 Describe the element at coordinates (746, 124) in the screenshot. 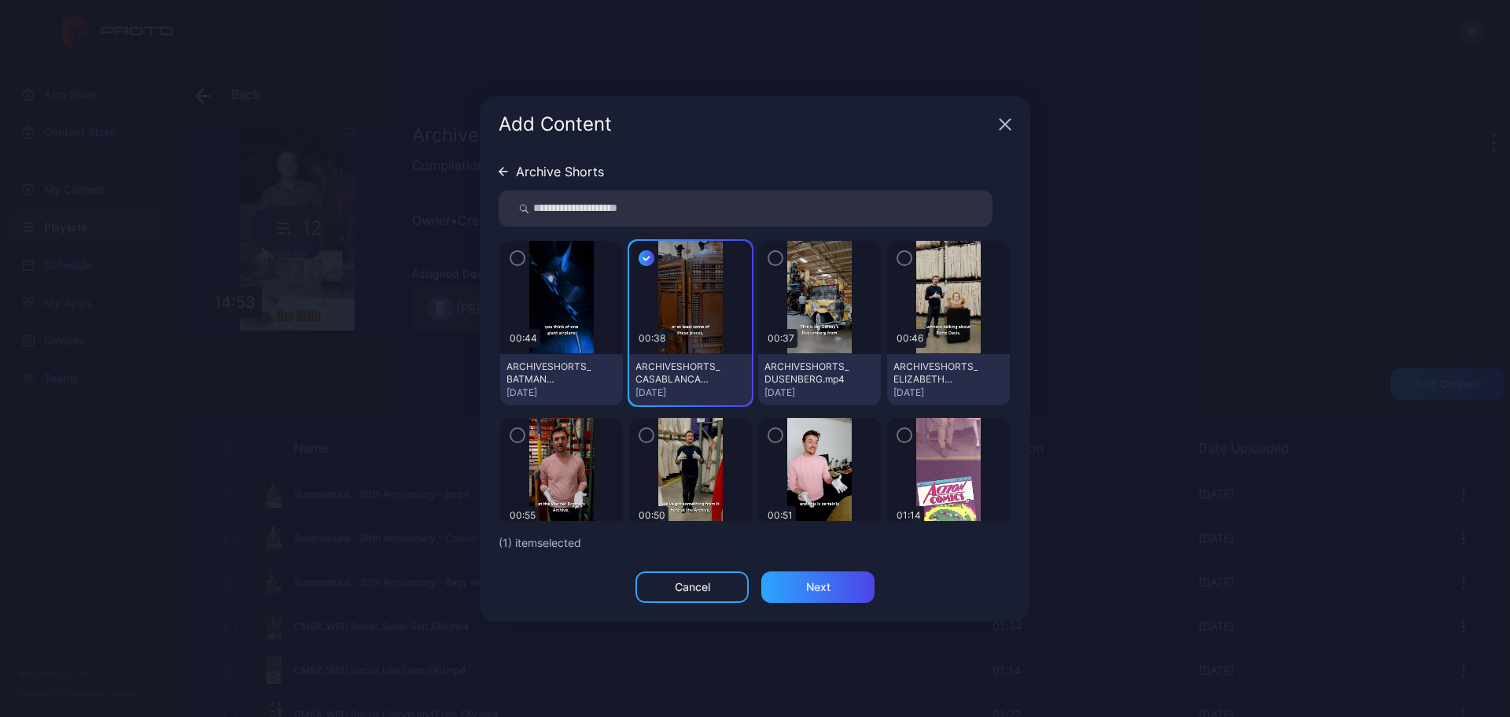

I see `div: Add Content` at that location.